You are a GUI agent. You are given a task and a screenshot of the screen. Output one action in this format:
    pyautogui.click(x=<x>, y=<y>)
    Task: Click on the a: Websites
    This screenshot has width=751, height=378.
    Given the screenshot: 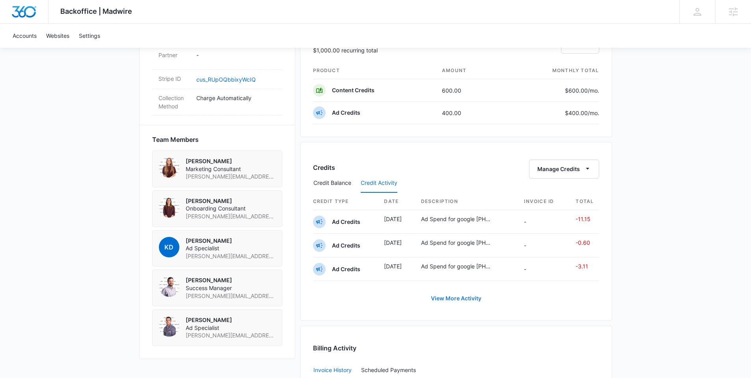 What is the action you would take?
    pyautogui.click(x=58, y=35)
    